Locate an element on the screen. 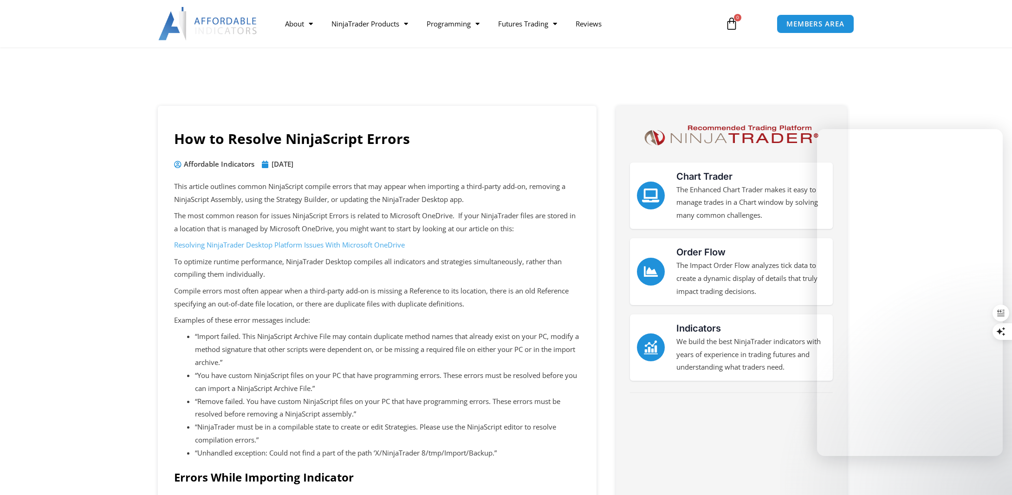  a: Futures Trading is located at coordinates (527, 24).